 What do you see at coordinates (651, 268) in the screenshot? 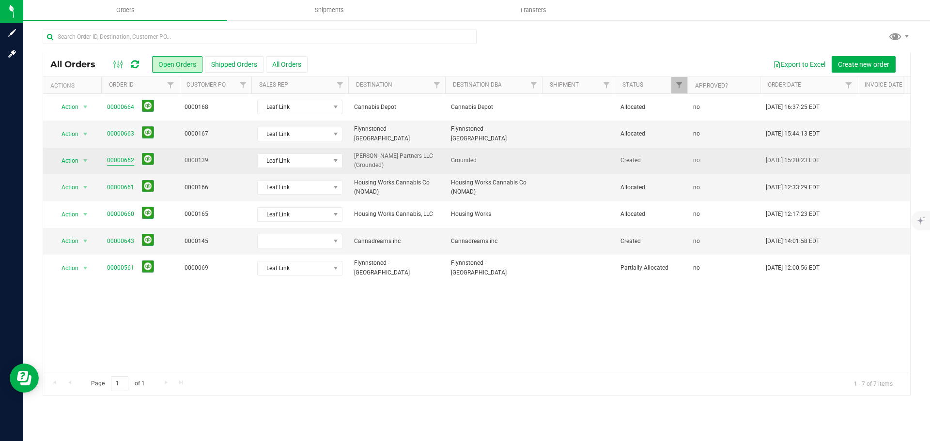
I see `span: Partially Allocated` at bounding box center [651, 268].